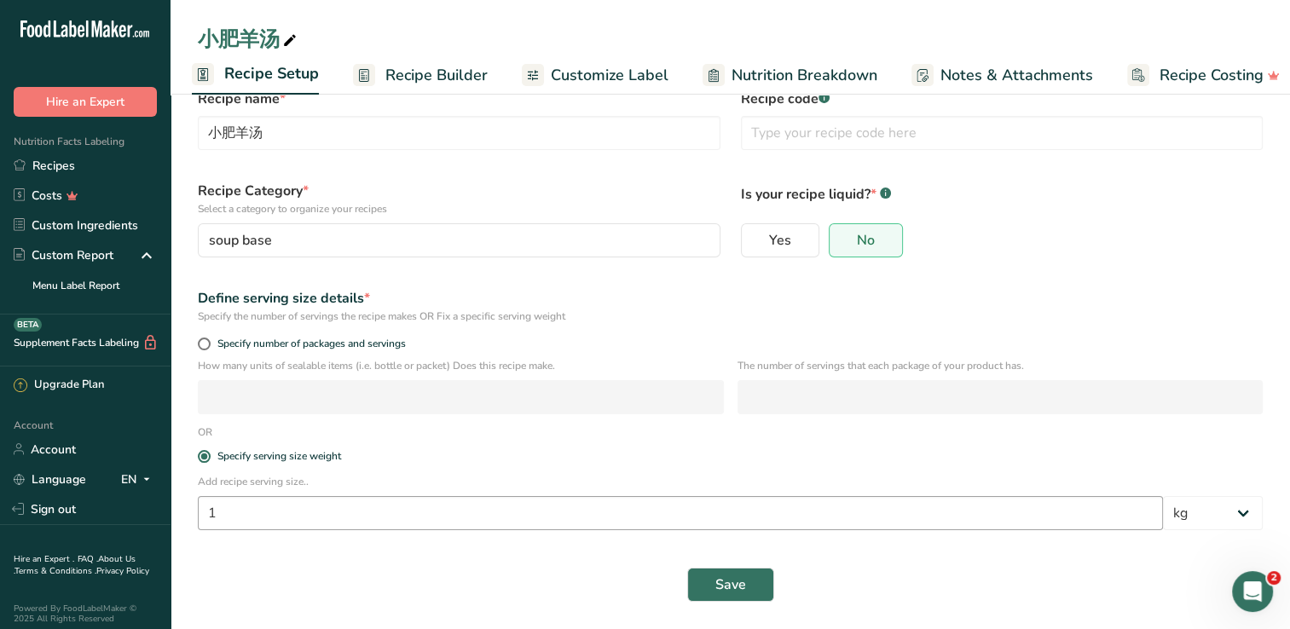 This screenshot has height=629, width=1290. I want to click on a: Recipe Builder, so click(420, 75).